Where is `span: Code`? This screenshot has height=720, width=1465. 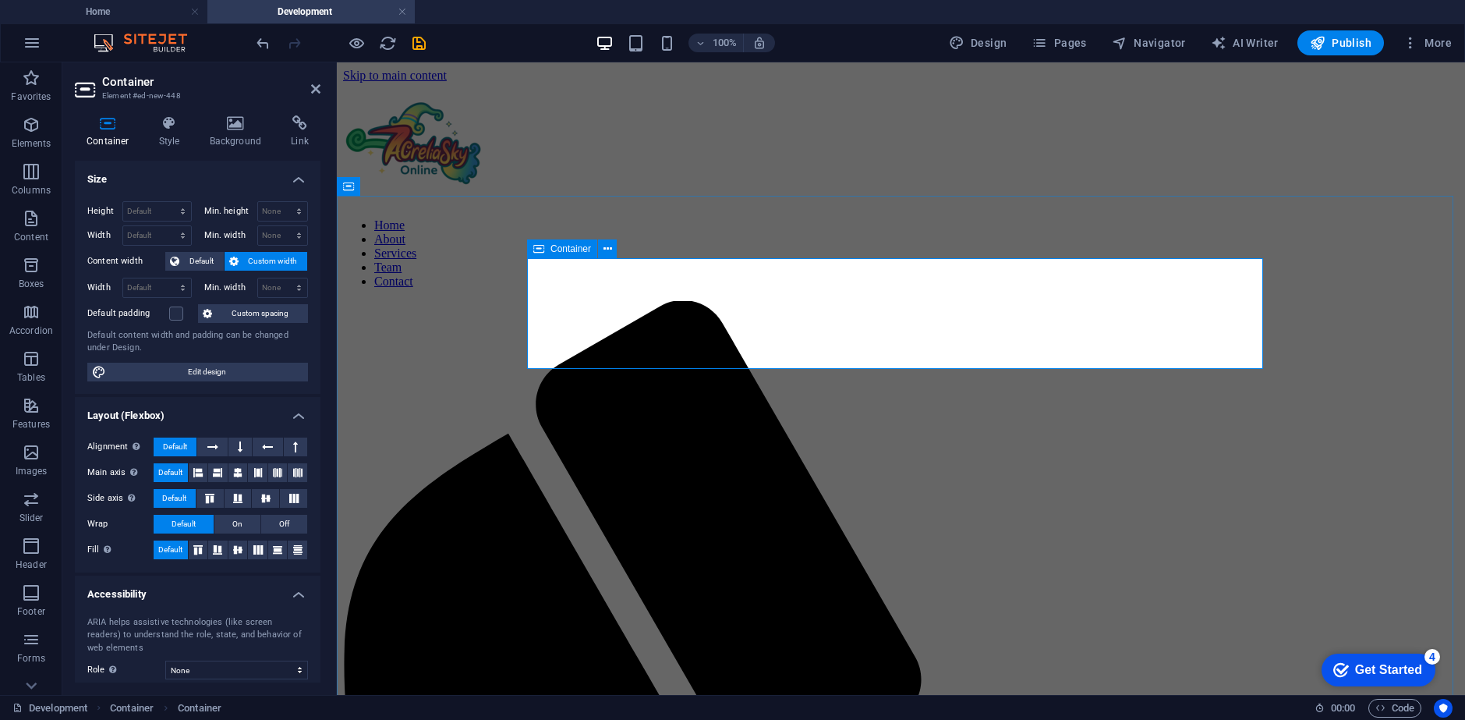 span: Code is located at coordinates (1395, 708).